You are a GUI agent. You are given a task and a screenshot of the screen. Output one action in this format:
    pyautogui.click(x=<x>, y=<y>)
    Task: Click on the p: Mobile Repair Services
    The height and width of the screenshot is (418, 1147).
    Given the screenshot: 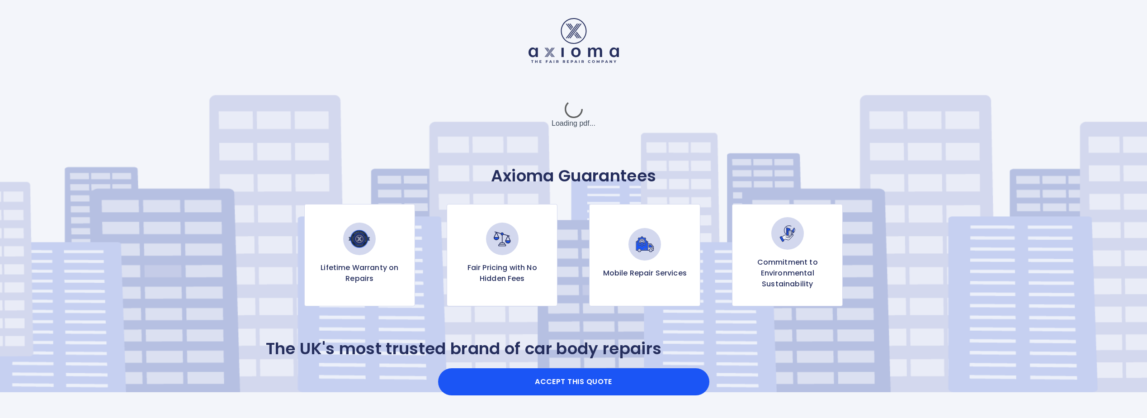 What is the action you would take?
    pyautogui.click(x=645, y=273)
    